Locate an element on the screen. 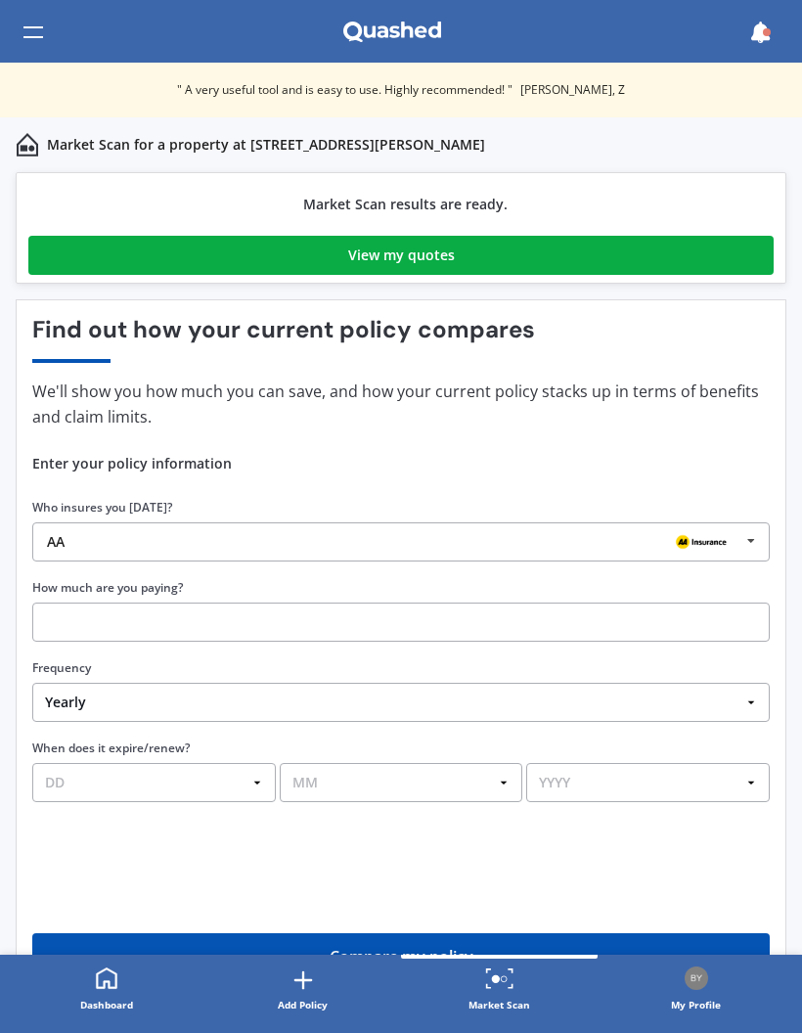 Image resolution: width=802 pixels, height=1033 pixels. p: We'll show you how much you can save, and how your current policy stacks up in terms of benefits ... is located at coordinates (401, 404).